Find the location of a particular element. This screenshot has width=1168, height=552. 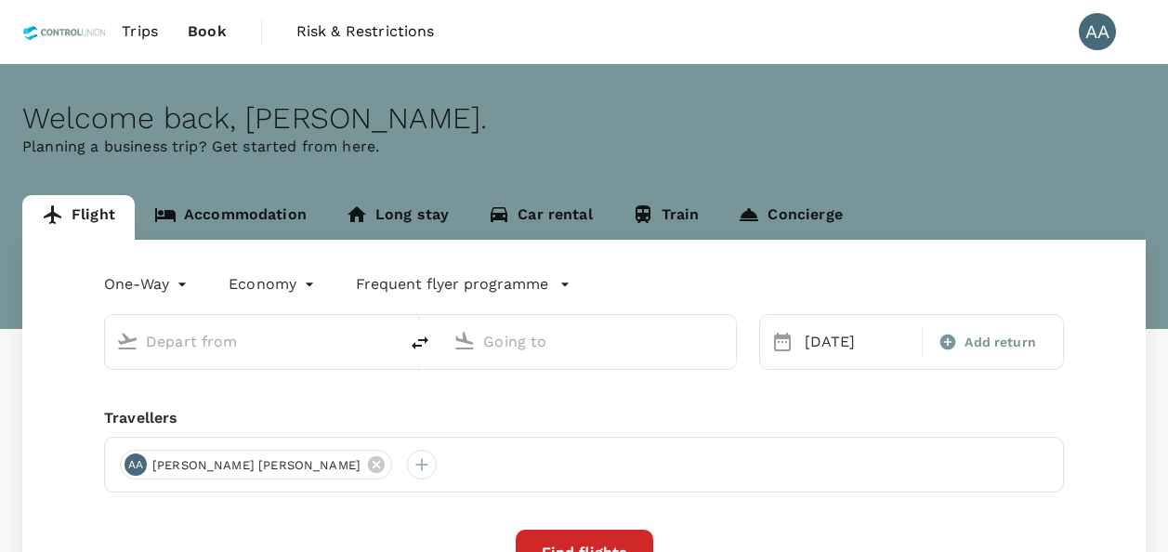

a: Accommodation is located at coordinates (230, 217).